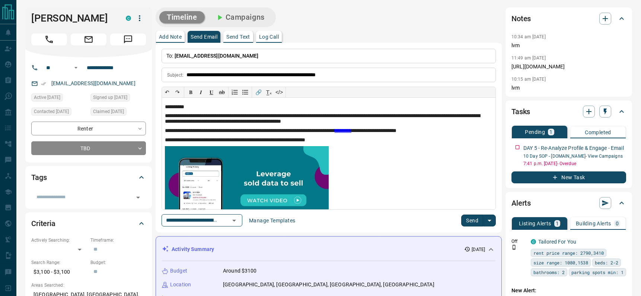  I want to click on span: Email, so click(89, 39).